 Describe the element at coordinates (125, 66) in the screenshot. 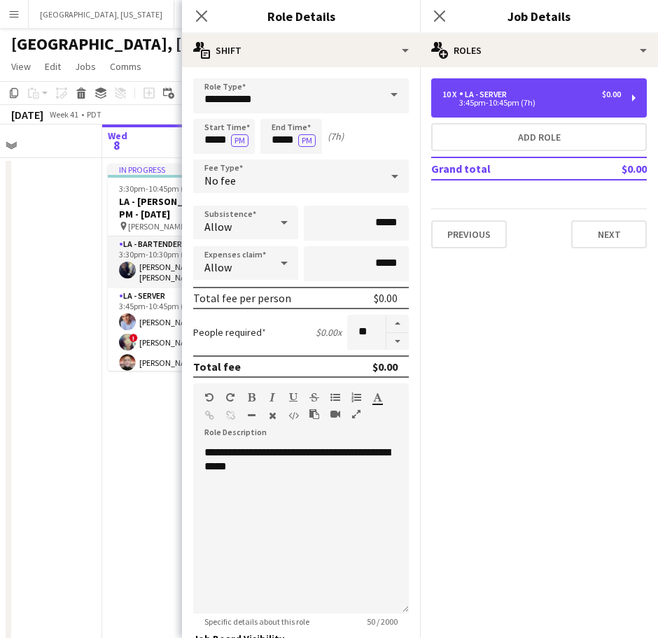

I see `a: Comms` at that location.